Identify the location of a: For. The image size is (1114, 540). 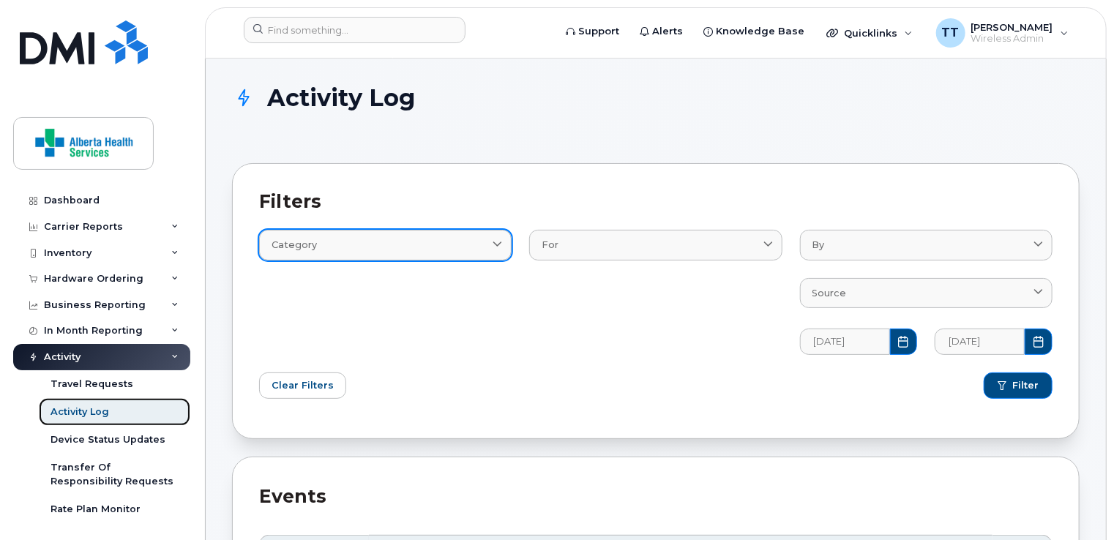
(655, 245).